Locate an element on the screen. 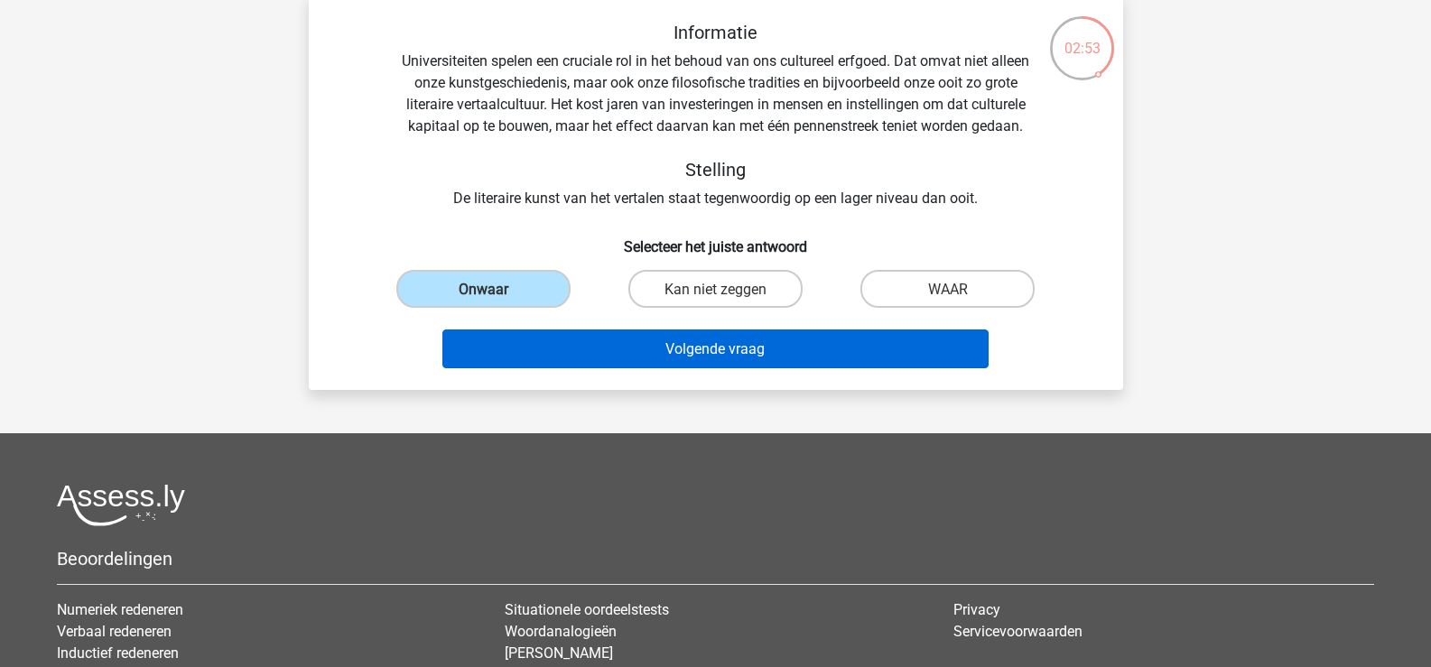 This screenshot has height=667, width=1431. button: Volgende vraag is located at coordinates (715, 349).